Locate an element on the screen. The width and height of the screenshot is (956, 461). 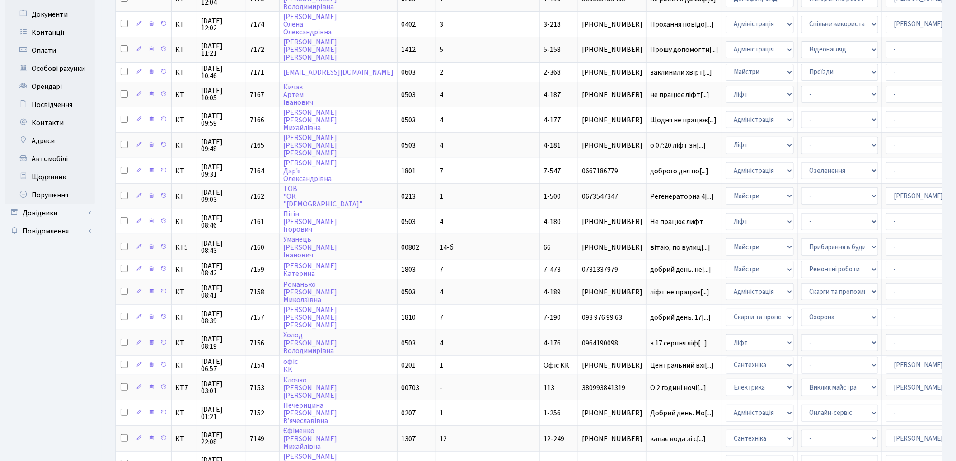
span: 7171 is located at coordinates (257, 72).